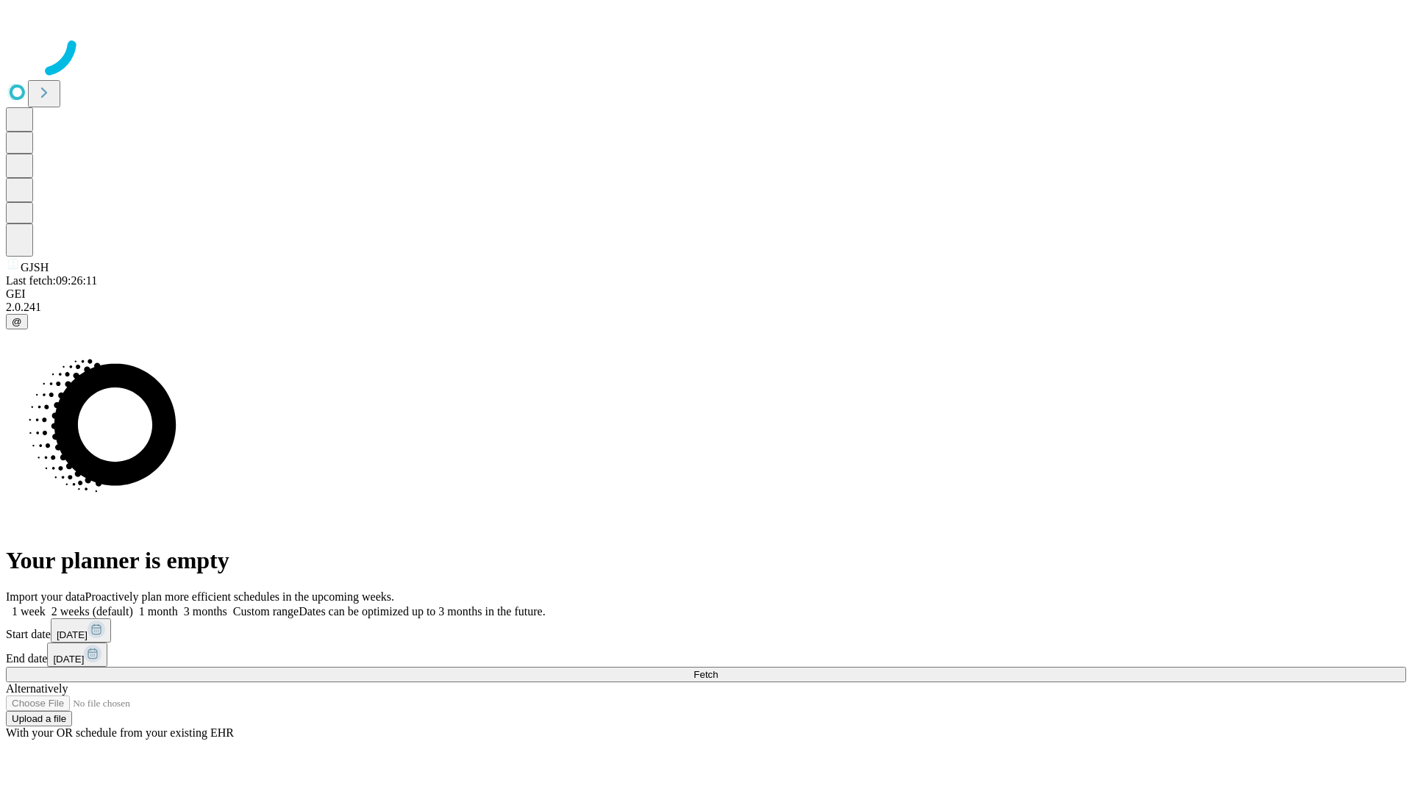 The image size is (1412, 794). Describe the element at coordinates (46, 597) in the screenshot. I see `span: Import your data` at that location.